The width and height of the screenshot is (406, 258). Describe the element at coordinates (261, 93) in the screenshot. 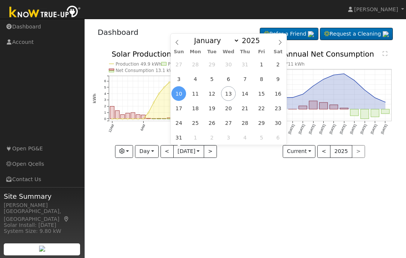

I see `span: August 15, 2025` at that location.